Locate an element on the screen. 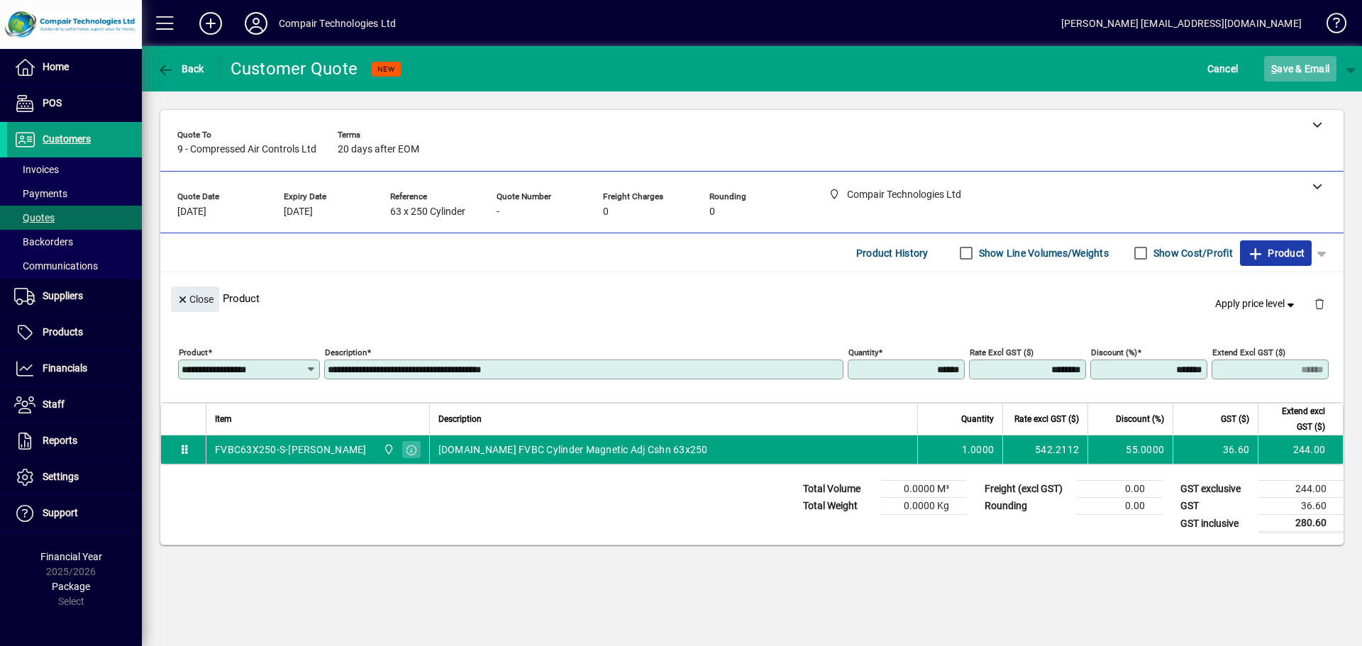 Image resolution: width=1362 pixels, height=646 pixels. span: Compair Technologies Ltd is located at coordinates (387, 450).